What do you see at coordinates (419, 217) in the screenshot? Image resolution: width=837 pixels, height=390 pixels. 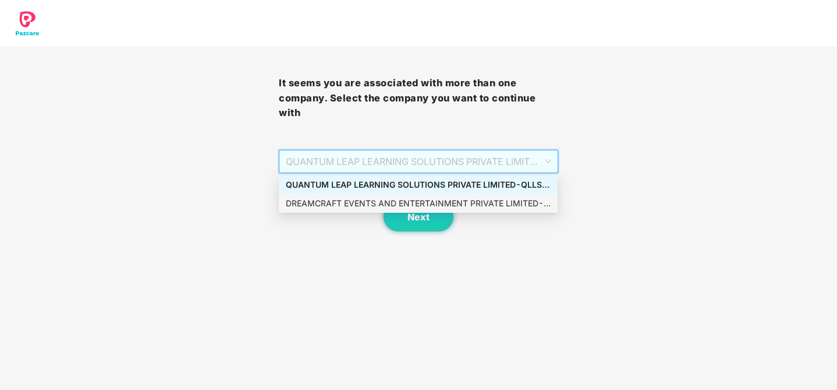 I see `span: Next` at bounding box center [419, 217].